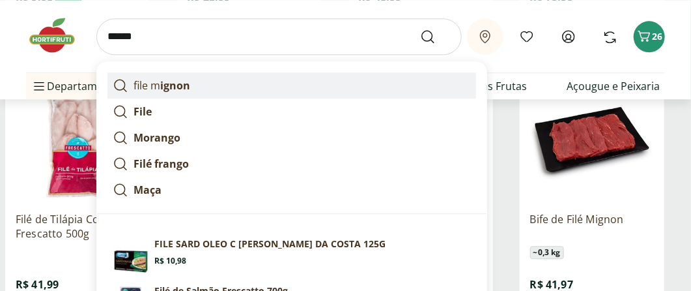  What do you see at coordinates (147, 190) in the screenshot?
I see `strong: Maça` at bounding box center [147, 190].